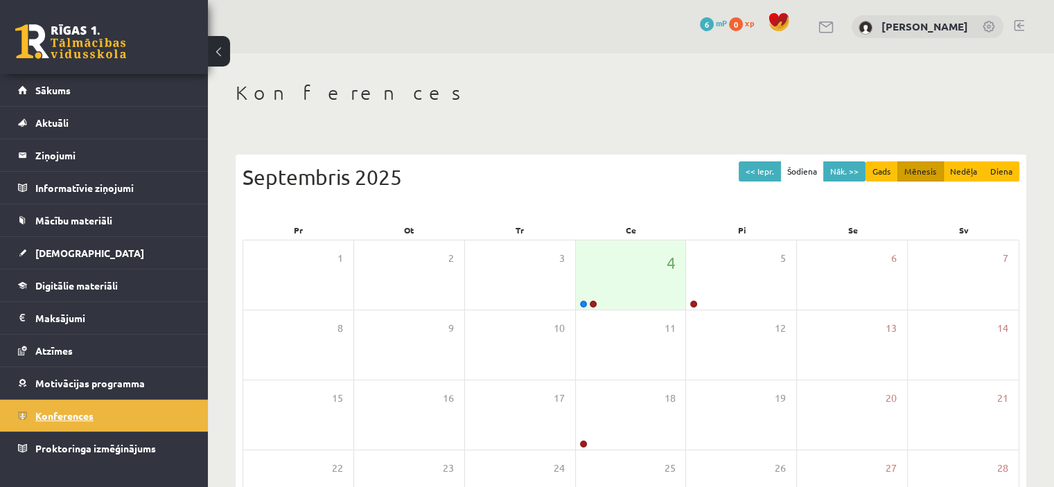 The height and width of the screenshot is (487, 1054). I want to click on button: << Iepr., so click(760, 171).